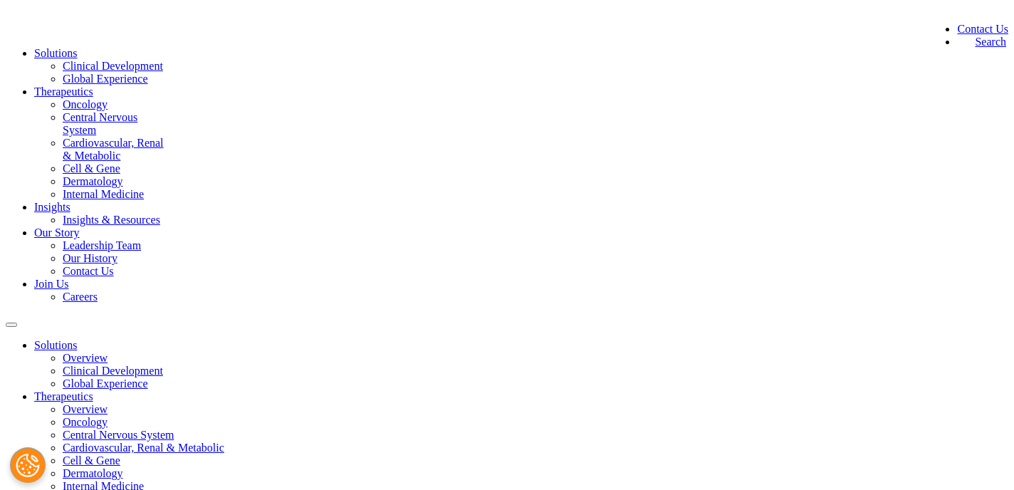  What do you see at coordinates (52, 206) in the screenshot?
I see `a: Insights` at bounding box center [52, 206].